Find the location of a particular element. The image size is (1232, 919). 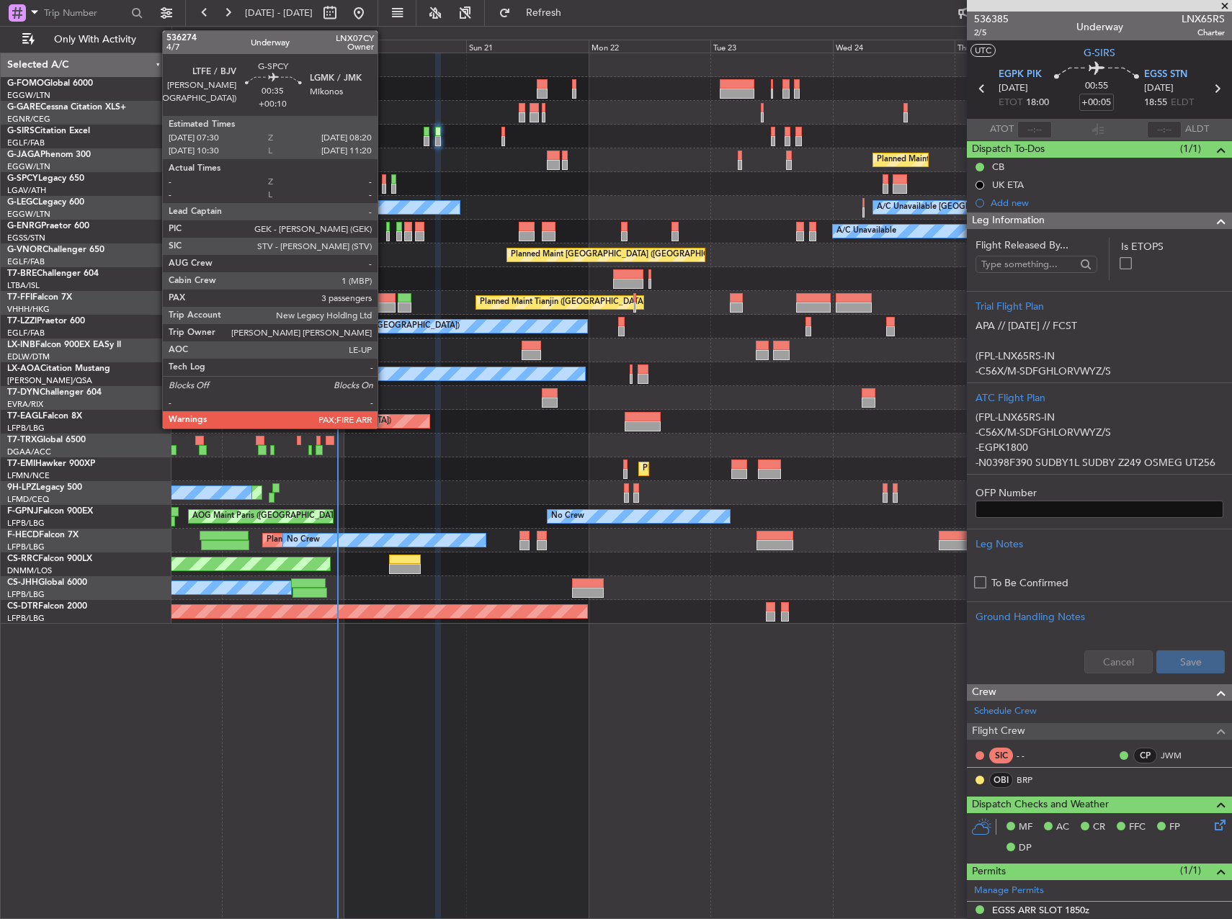

span: Crew is located at coordinates (984, 692).